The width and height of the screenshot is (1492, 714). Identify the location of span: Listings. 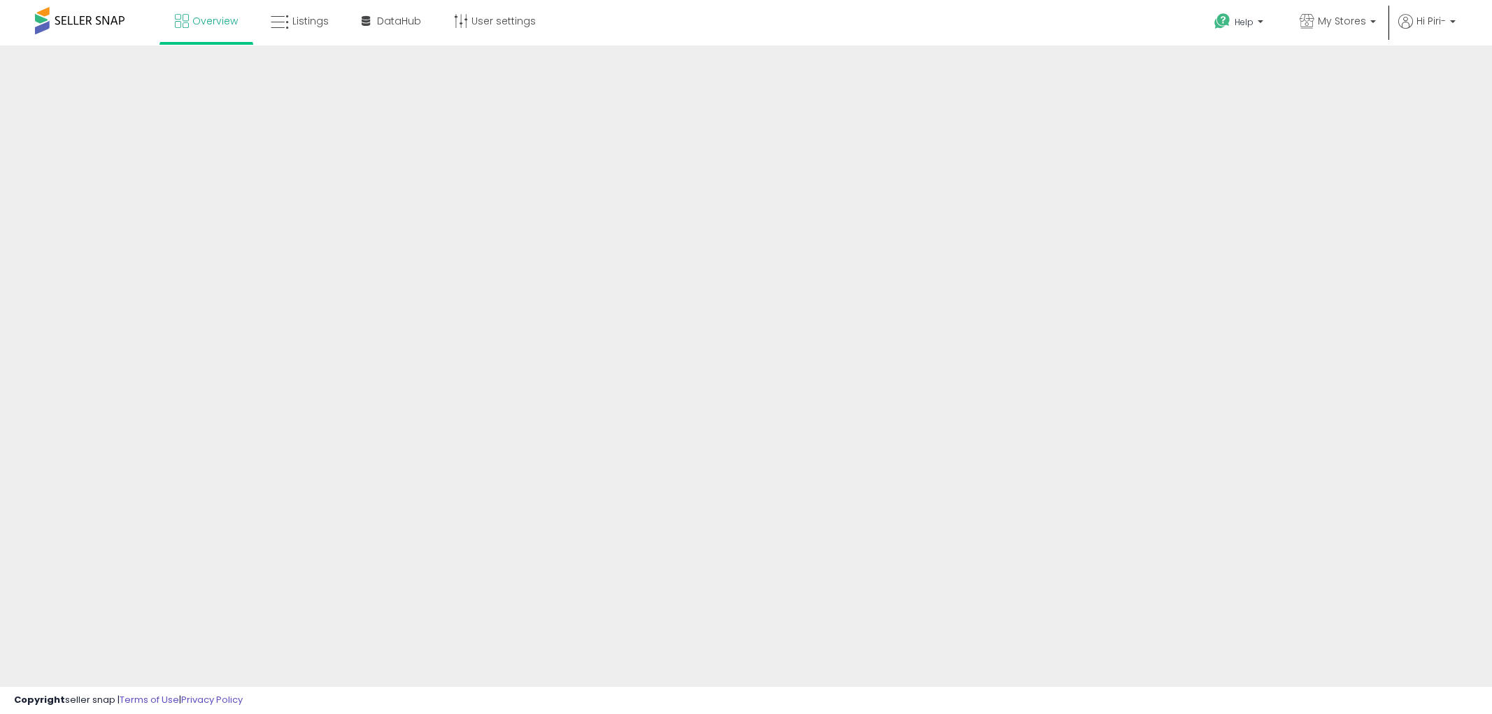
(311, 21).